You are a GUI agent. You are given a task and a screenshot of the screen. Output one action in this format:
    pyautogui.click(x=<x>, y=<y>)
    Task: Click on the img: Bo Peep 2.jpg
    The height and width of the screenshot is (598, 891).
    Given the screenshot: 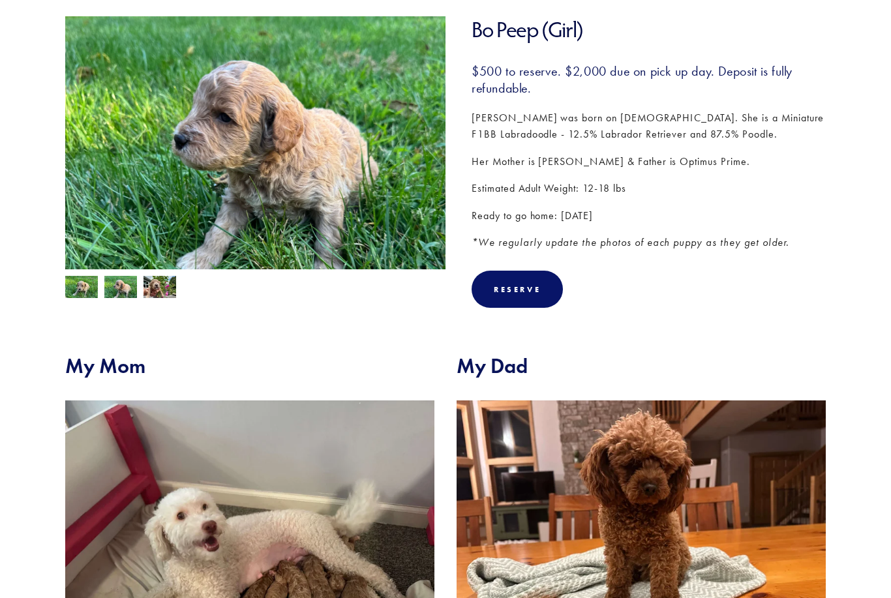 What is the action you would take?
    pyautogui.click(x=82, y=288)
    